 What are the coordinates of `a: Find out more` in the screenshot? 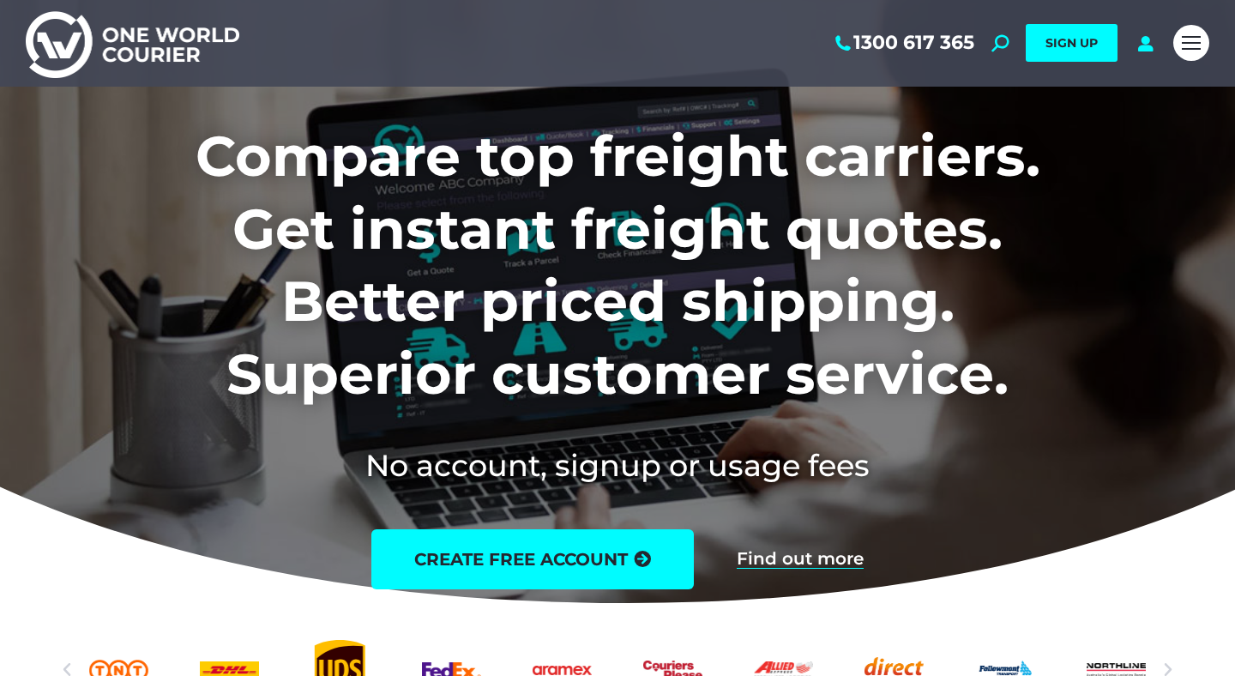 It's located at (800, 559).